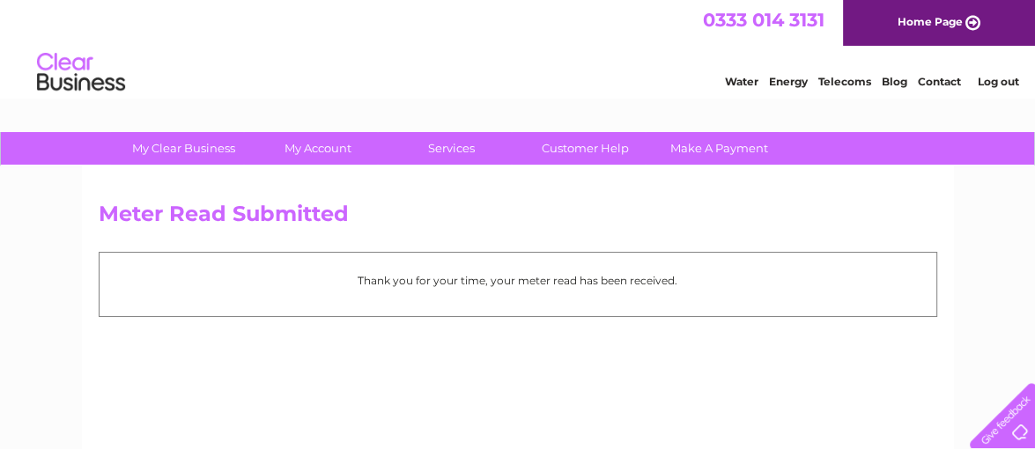  I want to click on a: Contact, so click(939, 81).